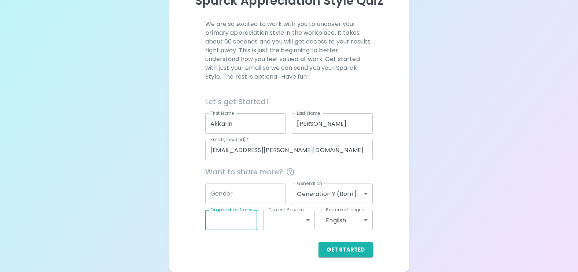  I want to click on span: Want to share more?, so click(289, 172).